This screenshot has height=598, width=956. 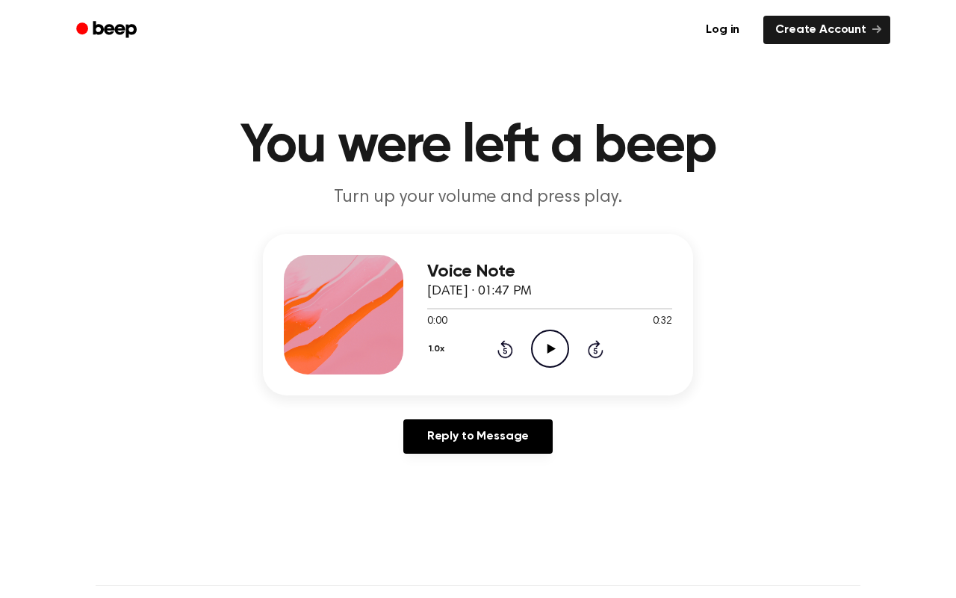 What do you see at coordinates (827, 30) in the screenshot?
I see `a: Create Account` at bounding box center [827, 30].